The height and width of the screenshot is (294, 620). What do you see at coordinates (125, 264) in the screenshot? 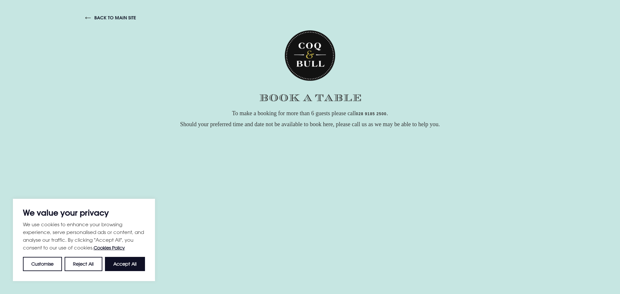
I see `button: Accept All` at bounding box center [125, 264].